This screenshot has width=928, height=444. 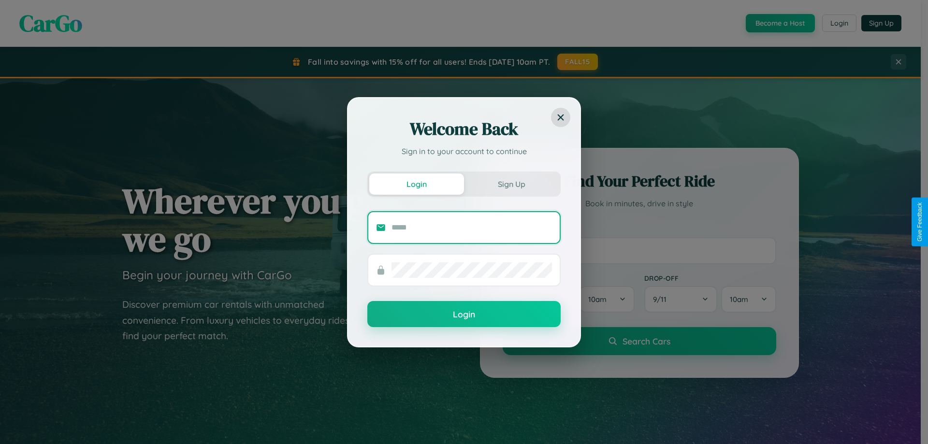 I want to click on button: Sign Up, so click(x=511, y=184).